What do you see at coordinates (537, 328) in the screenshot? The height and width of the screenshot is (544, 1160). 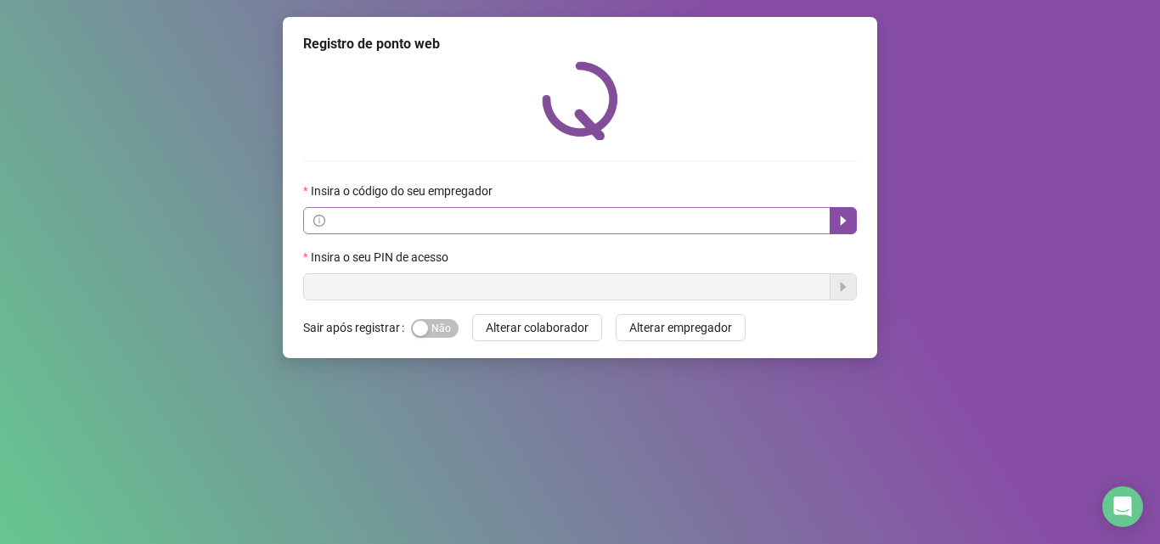 I see `span: Alterar colaborador` at bounding box center [537, 328].